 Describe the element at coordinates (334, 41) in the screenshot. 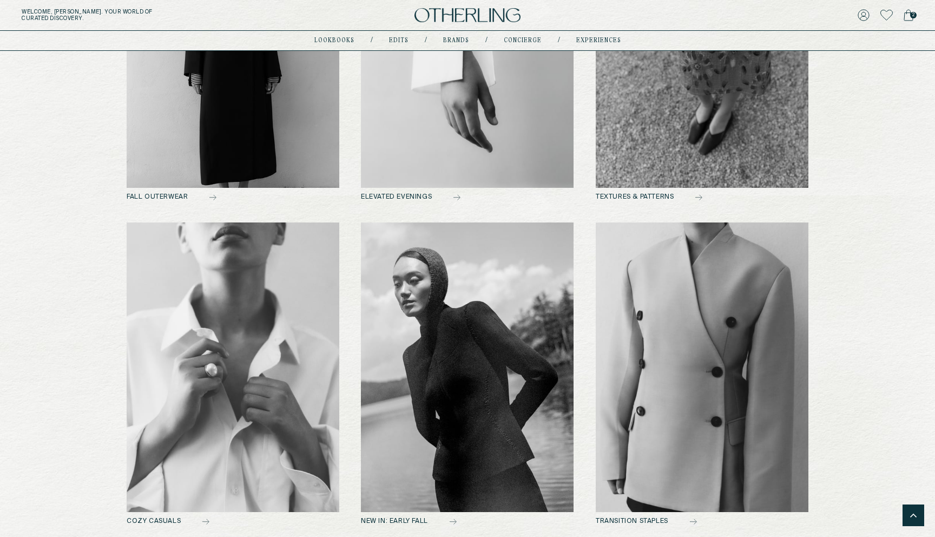

I see `a: lookbooks` at that location.